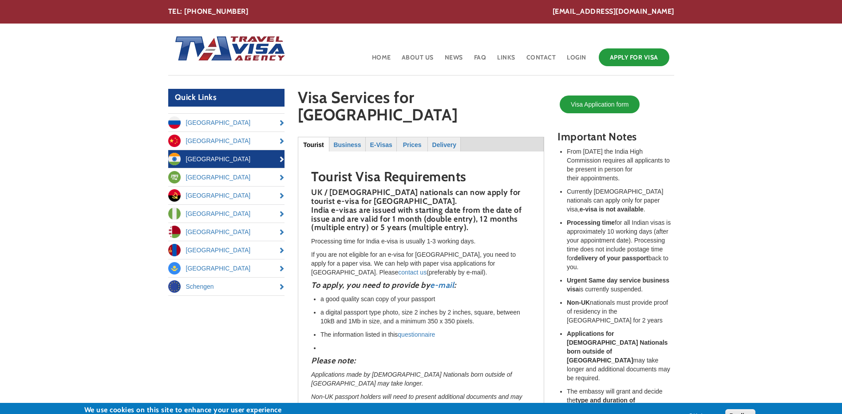  What do you see at coordinates (591, 222) in the screenshot?
I see `strong: Processing time` at bounding box center [591, 222].